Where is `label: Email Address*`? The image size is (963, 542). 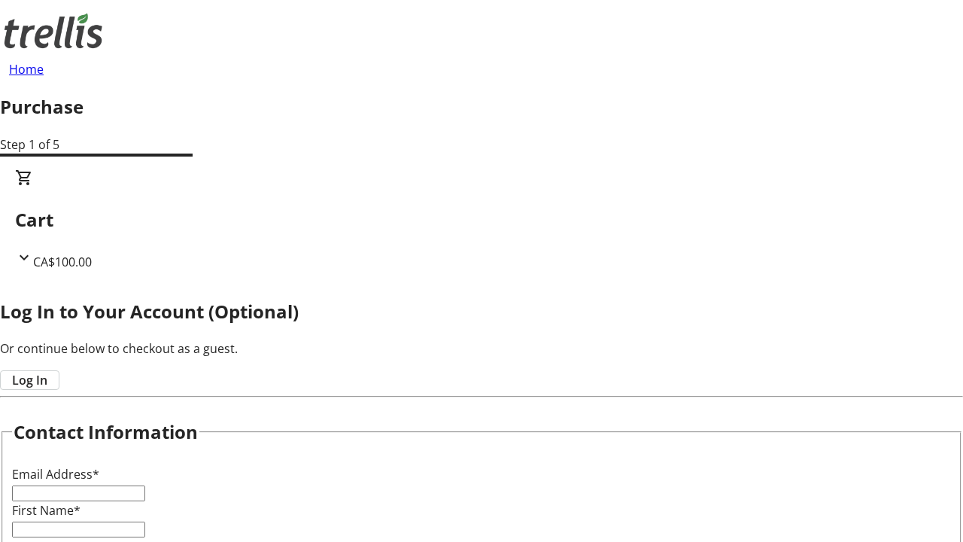
label: Email Address* is located at coordinates (56, 474).